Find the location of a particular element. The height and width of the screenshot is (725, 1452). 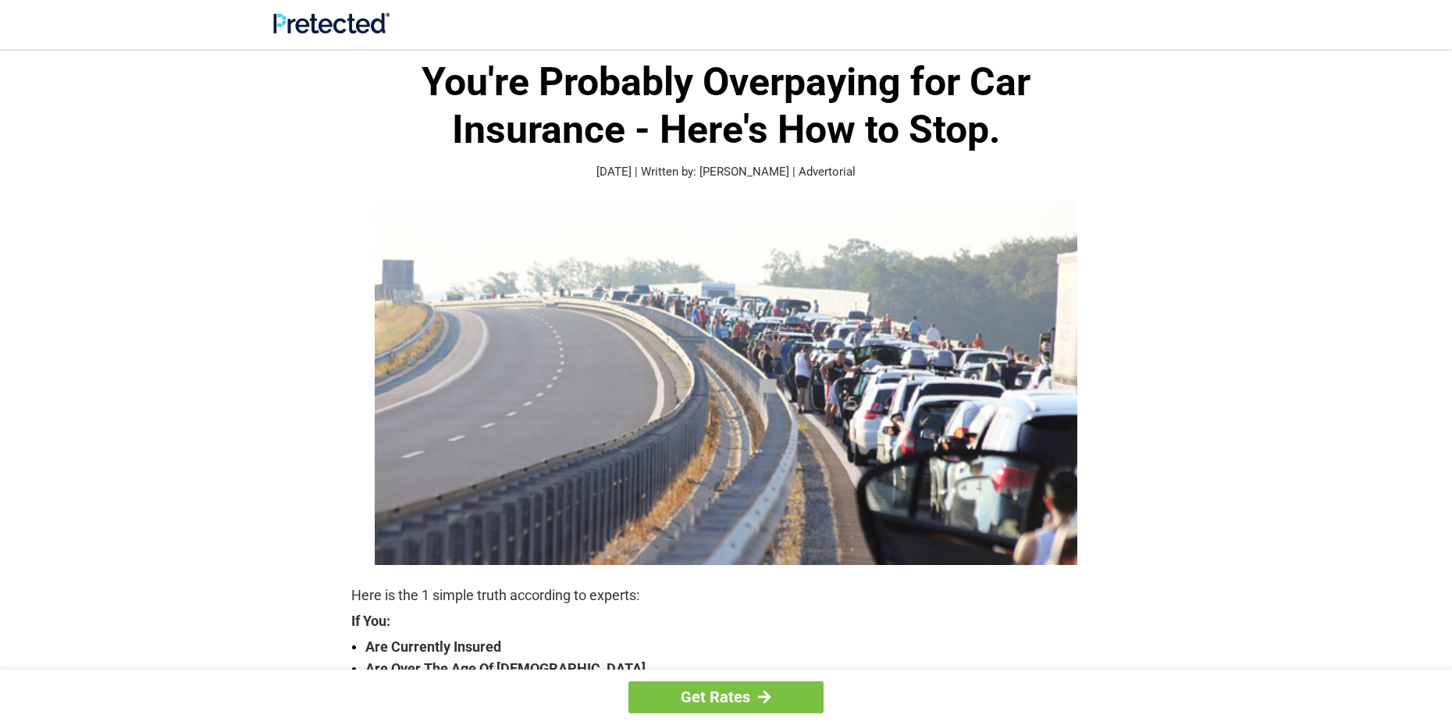

a: Get Rates is located at coordinates (726, 697).